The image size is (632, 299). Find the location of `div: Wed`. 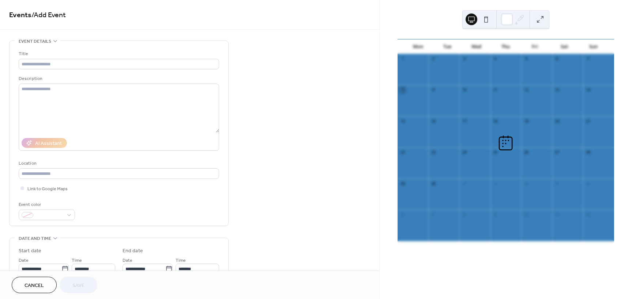

div: Wed is located at coordinates (476, 47).